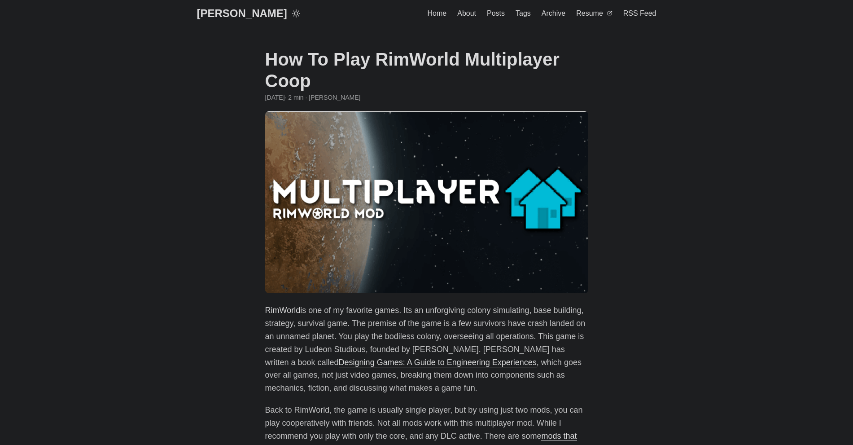  What do you see at coordinates (437, 13) in the screenshot?
I see `span: Home` at bounding box center [437, 13].